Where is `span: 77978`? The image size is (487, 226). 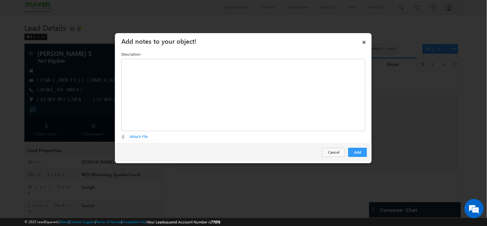
span: 77978 is located at coordinates (216, 221).